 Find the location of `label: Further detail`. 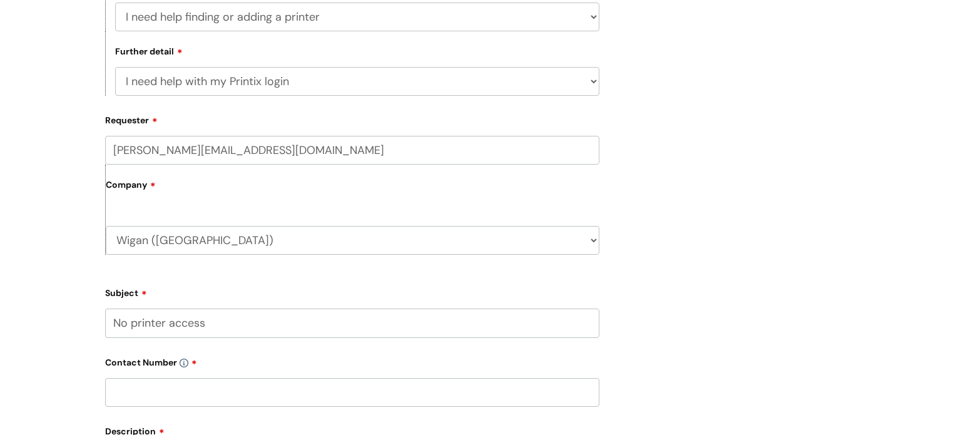

label: Further detail is located at coordinates (149, 51).